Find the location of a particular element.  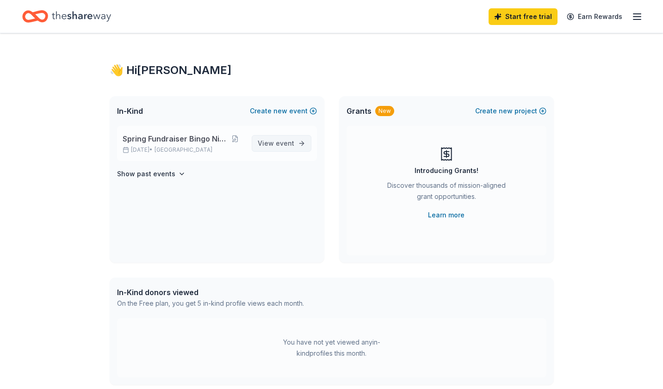

div: On the Free plan, you get 5 in-kind profile views each month. is located at coordinates (210, 303).